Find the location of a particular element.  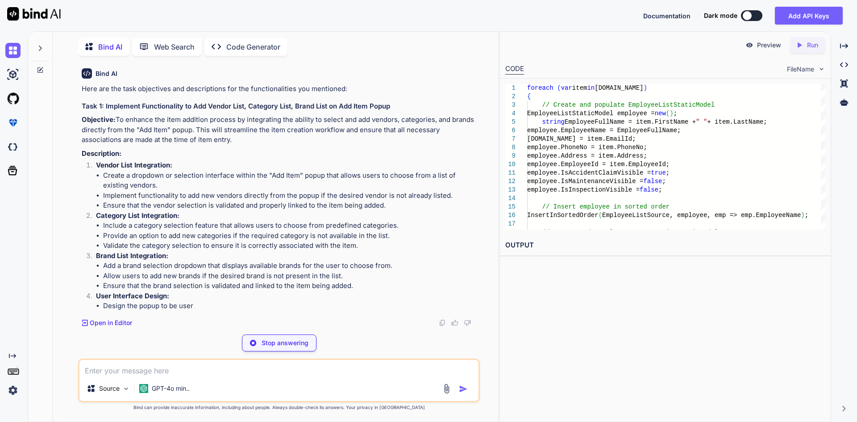

strong: Description: is located at coordinates (101, 153).